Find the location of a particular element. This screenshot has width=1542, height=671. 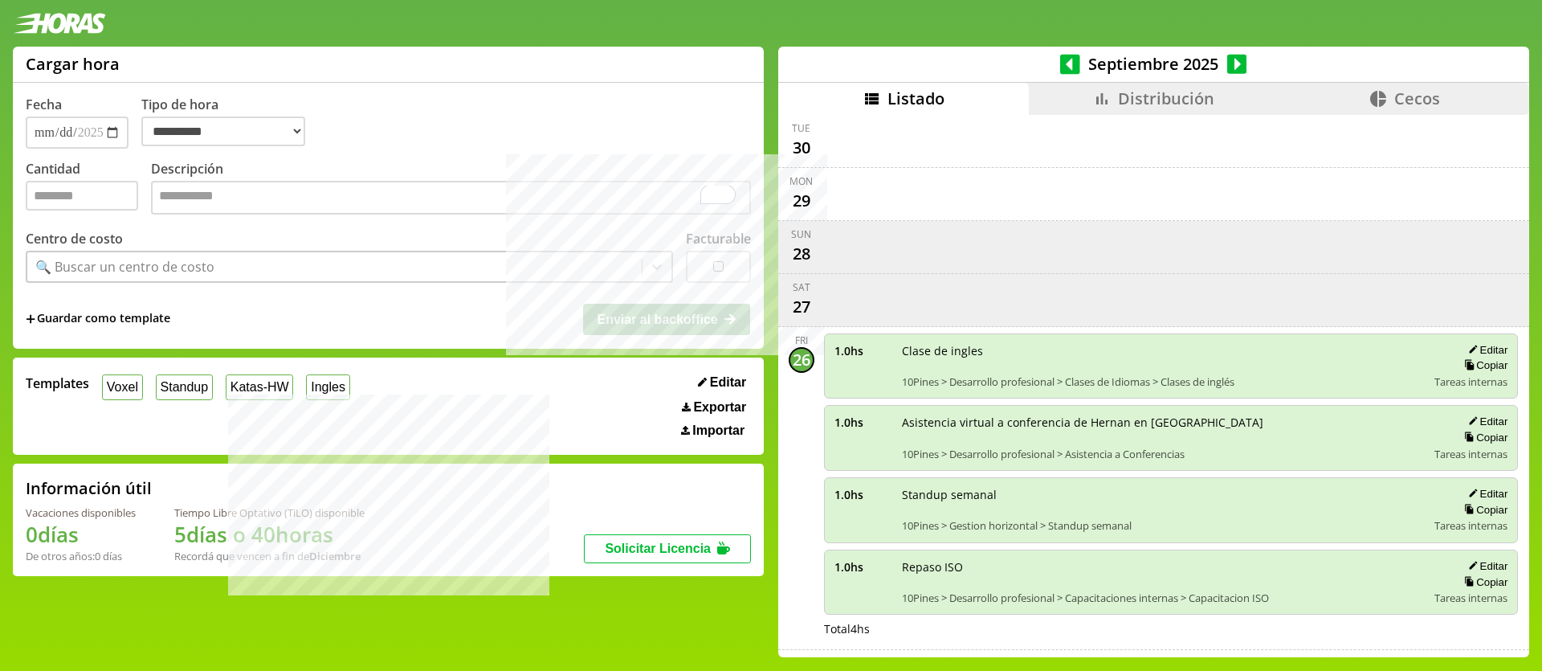

span: Distribución is located at coordinates (1166, 98).